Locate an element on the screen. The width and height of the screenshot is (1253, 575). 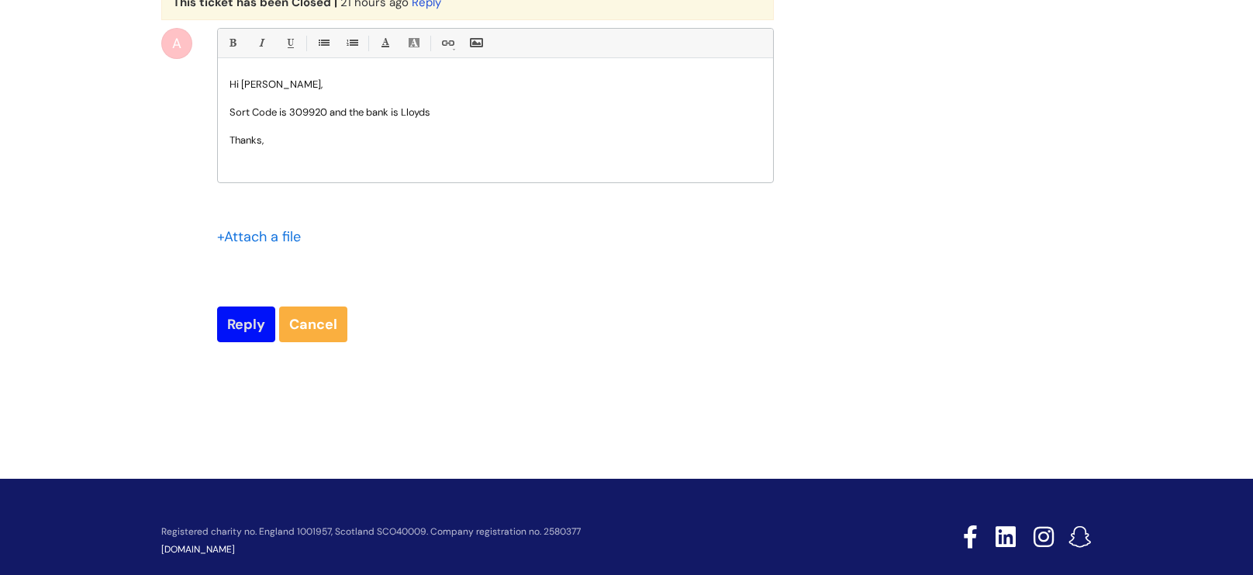
a: Insert Image... is located at coordinates (475, 43).